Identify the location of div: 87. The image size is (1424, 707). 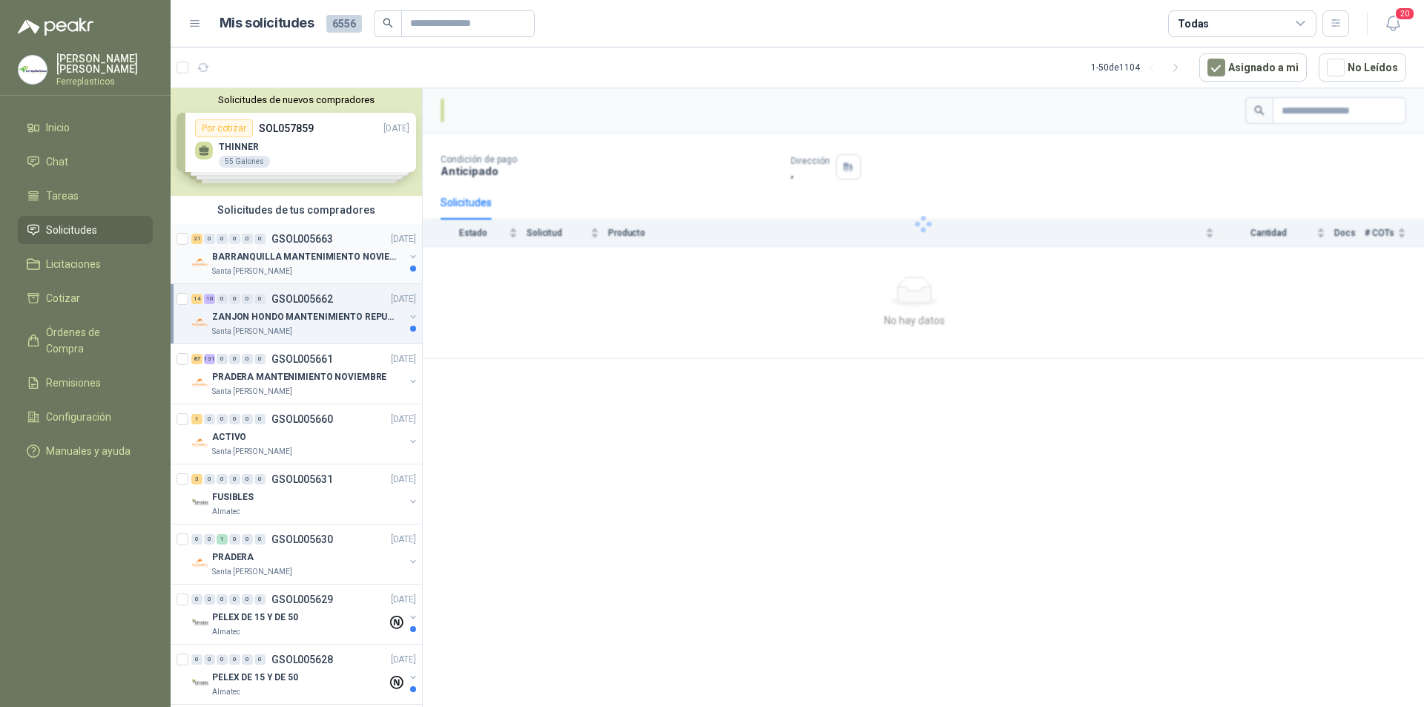
(197, 359).